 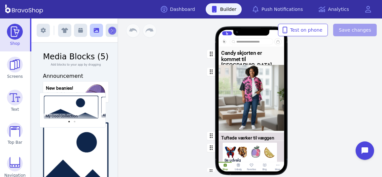 What do you see at coordinates (76, 76) in the screenshot?
I see `h3: Announcement` at bounding box center [76, 76].